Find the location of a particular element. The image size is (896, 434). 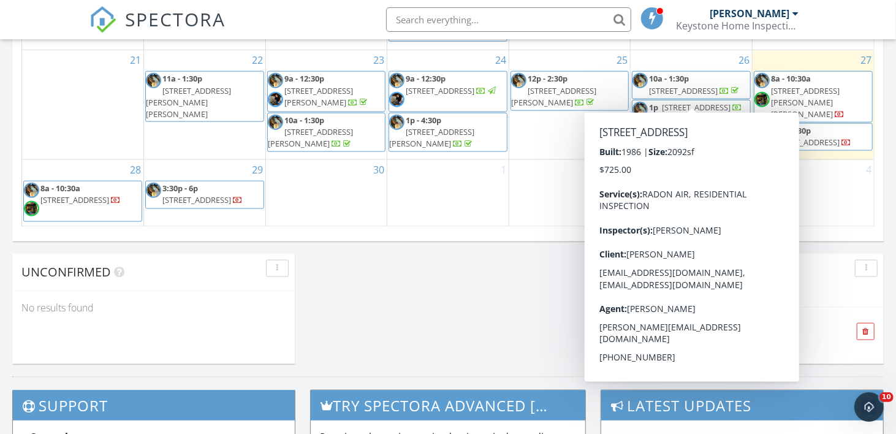

a: SPECTORA is located at coordinates (157, 29).